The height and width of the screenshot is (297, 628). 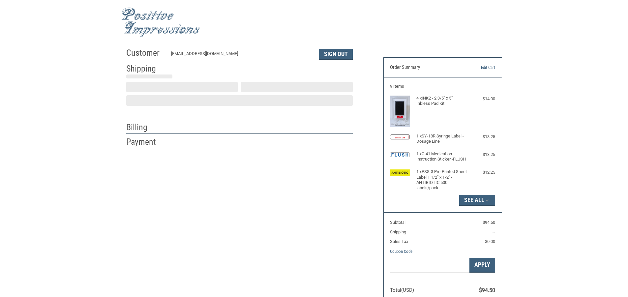 What do you see at coordinates (145, 127) in the screenshot?
I see `h2: Billing` at bounding box center [145, 127].